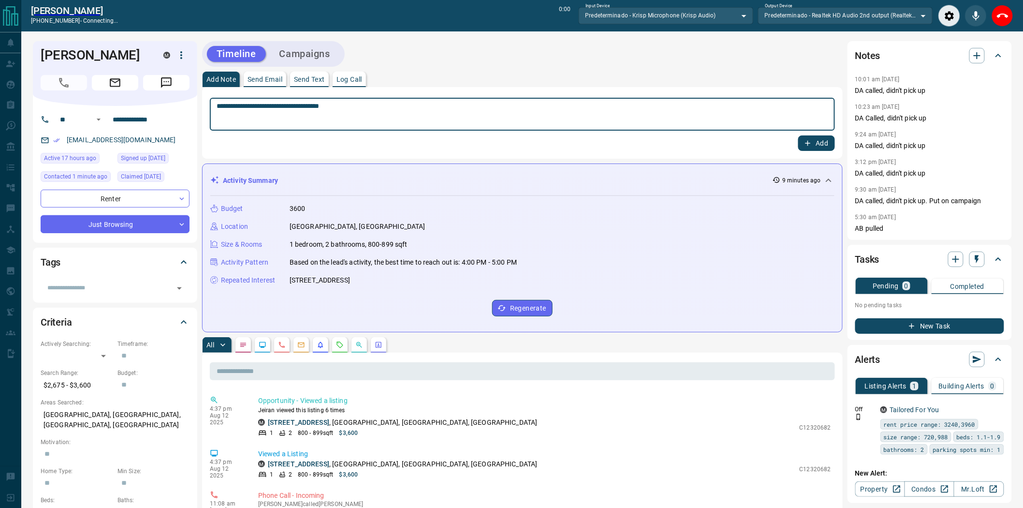 The width and height of the screenshot is (1023, 508). What do you see at coordinates (859, 417) in the screenshot?
I see `svg: Push Notification Only` at bounding box center [859, 417].